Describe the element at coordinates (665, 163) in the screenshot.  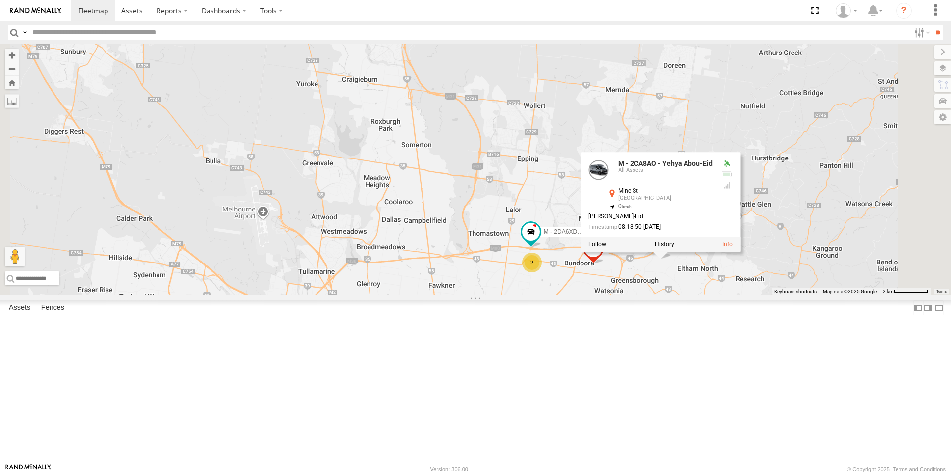
I see `a: M - 2CA8AO - Yehya Abou-Eid` at that location.